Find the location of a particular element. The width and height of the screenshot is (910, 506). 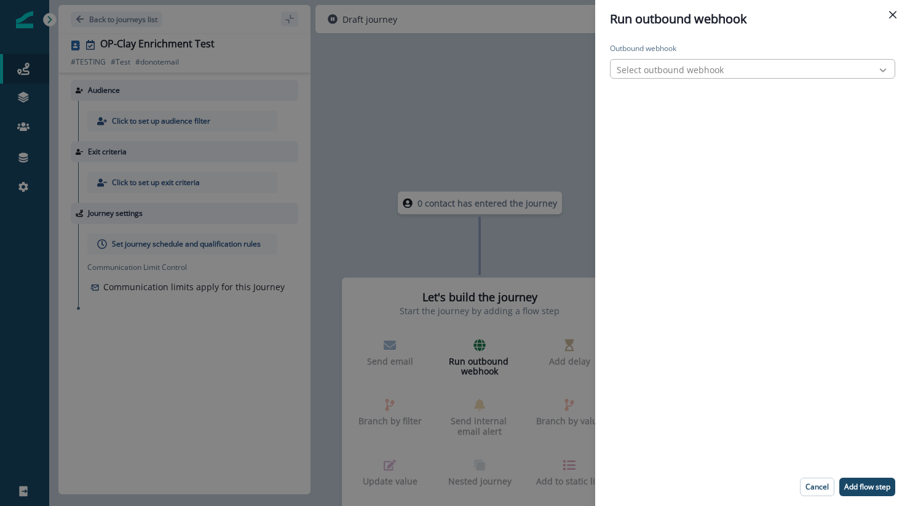

label: Outbound webhook is located at coordinates (749, 49).